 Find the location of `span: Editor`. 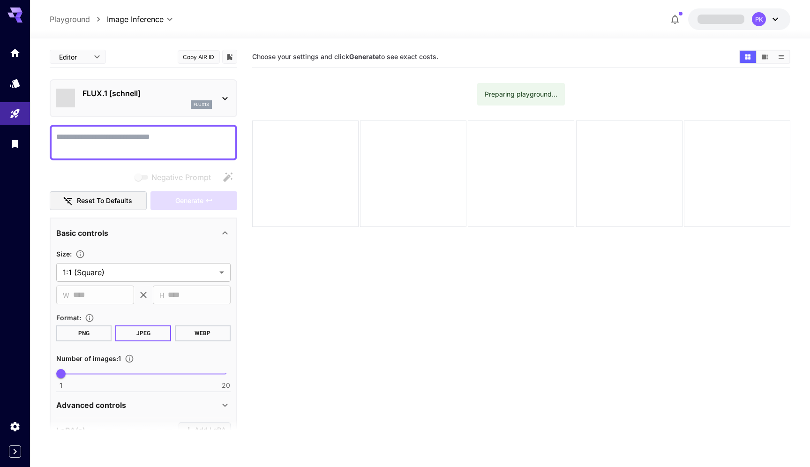

span: Editor is located at coordinates (74, 57).